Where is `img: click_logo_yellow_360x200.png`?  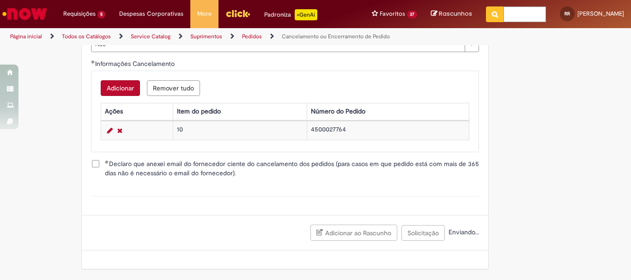
img: click_logo_yellow_360x200.png is located at coordinates (238, 13).